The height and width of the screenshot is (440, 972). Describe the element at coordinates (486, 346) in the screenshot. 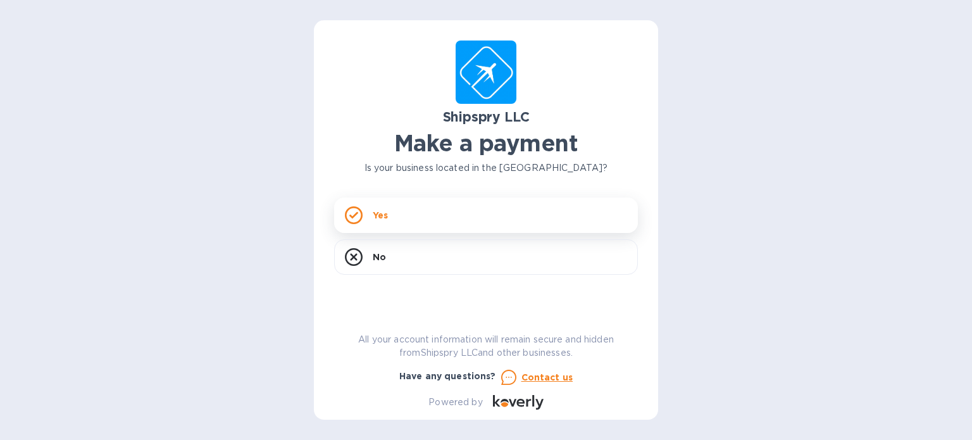

I see `p: All your account information will remain secure and hidden from Shipspry LLC and other businesses.` at that location.